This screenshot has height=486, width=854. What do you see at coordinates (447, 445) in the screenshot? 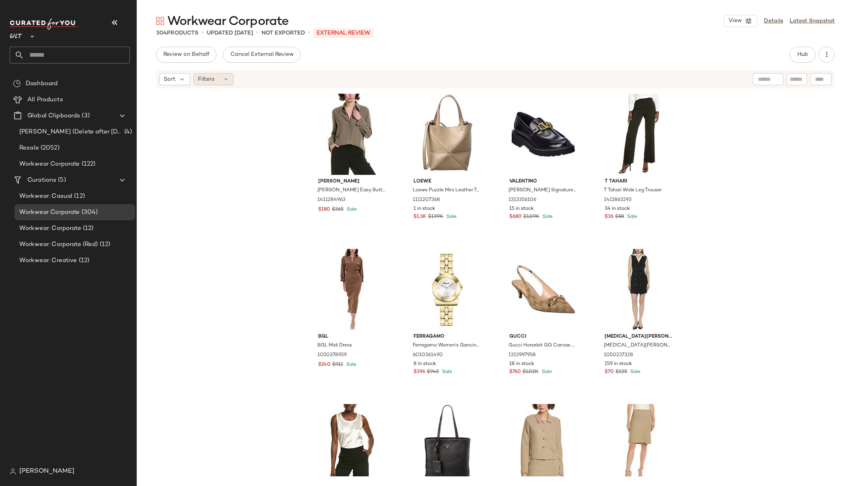
I see `img: 1161381098_RLLATH.jpg` at bounding box center [447, 445].